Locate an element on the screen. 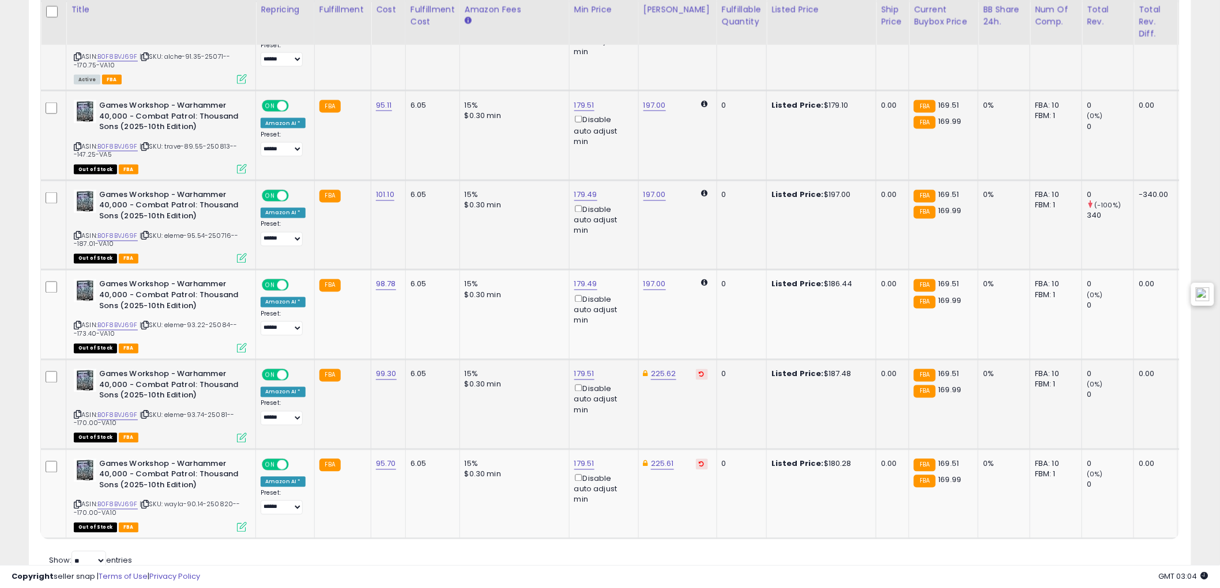 The height and width of the screenshot is (588, 1220). div: Title is located at coordinates (161, 9).